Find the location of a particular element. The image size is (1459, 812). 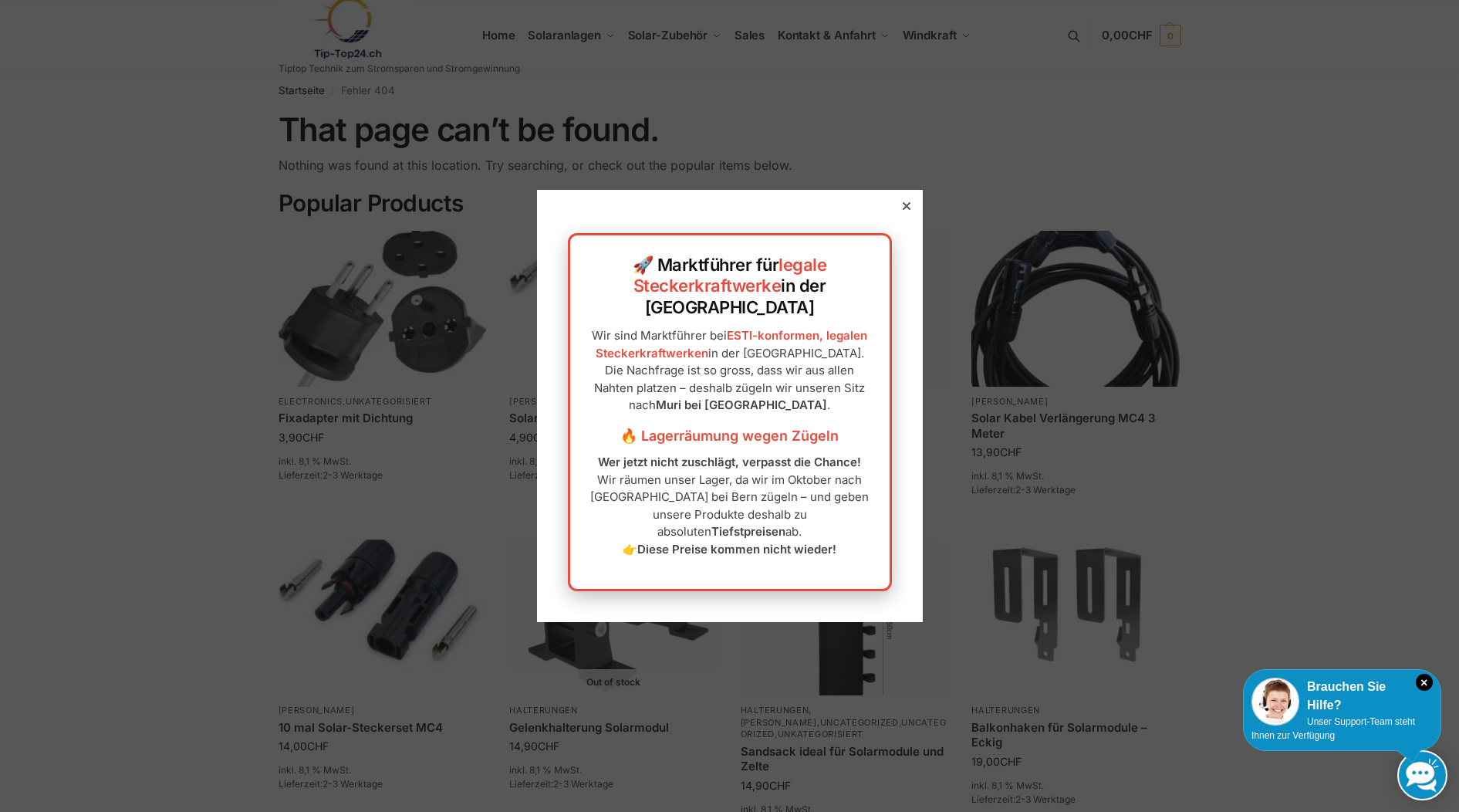

i: Schließen is located at coordinates (1425, 682).